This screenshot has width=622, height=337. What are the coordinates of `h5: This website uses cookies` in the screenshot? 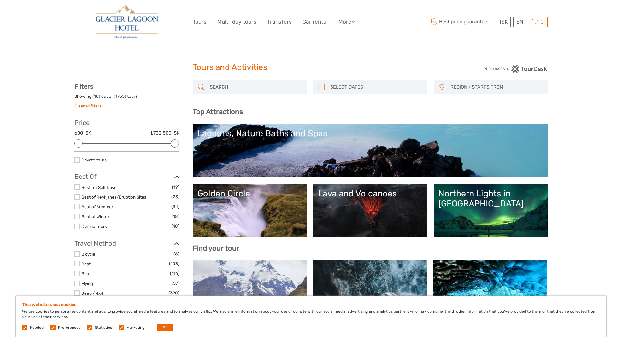 It's located at (311, 305).